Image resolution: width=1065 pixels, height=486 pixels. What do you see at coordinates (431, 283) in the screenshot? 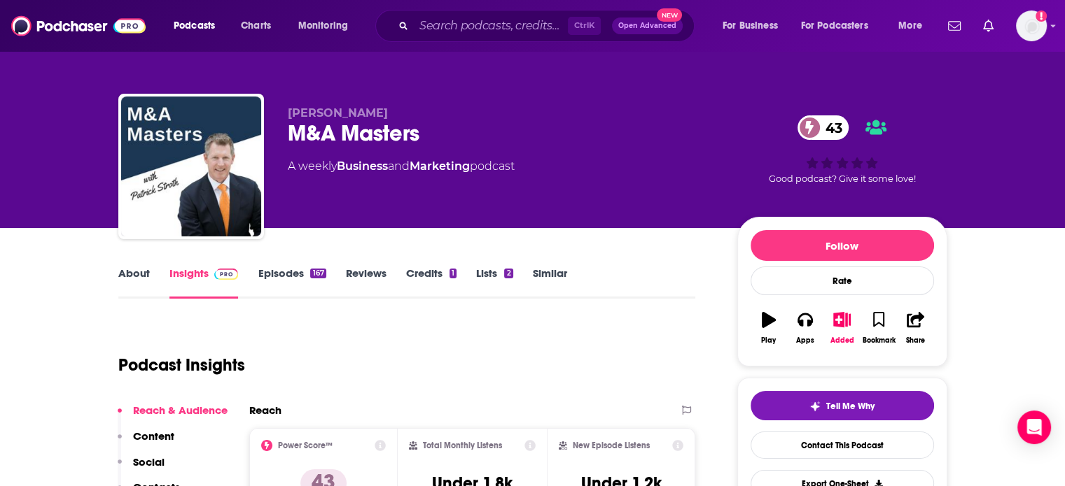
I see `a: Credits1` at bounding box center [431, 283].